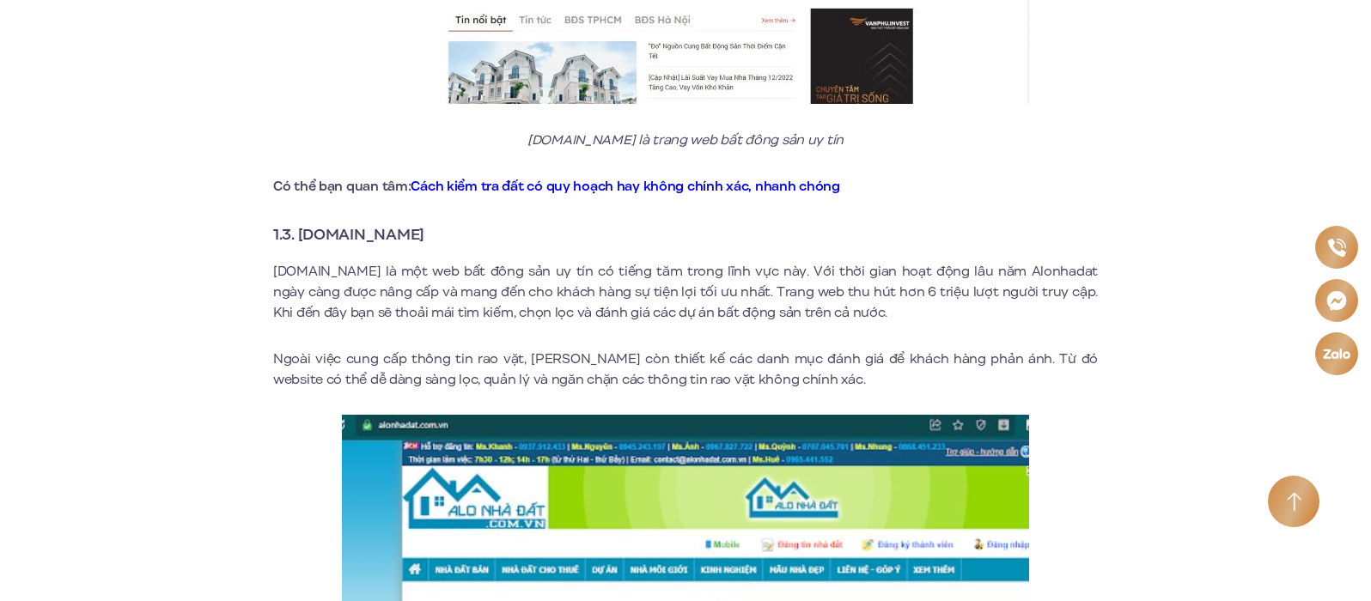  I want to click on a: Cách kiểm tra đất có quy hoạch hay không chính xác, nhanh chóng, so click(624, 186).